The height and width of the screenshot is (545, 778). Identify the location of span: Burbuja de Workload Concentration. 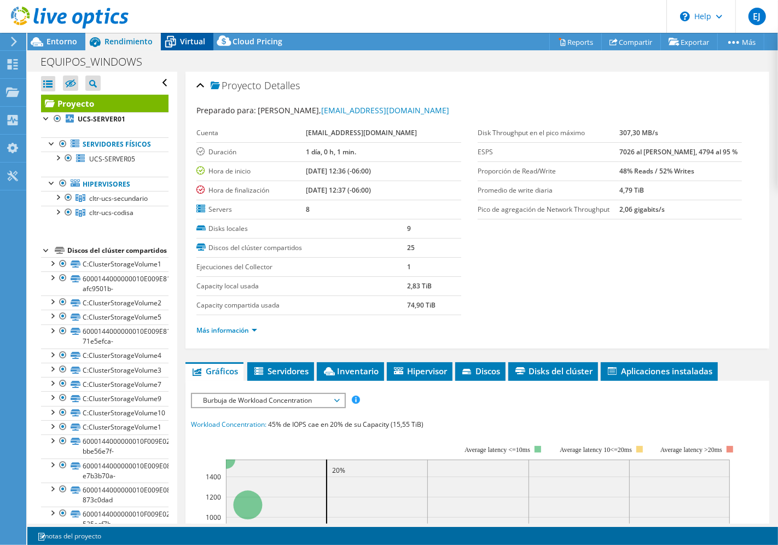
(268, 401).